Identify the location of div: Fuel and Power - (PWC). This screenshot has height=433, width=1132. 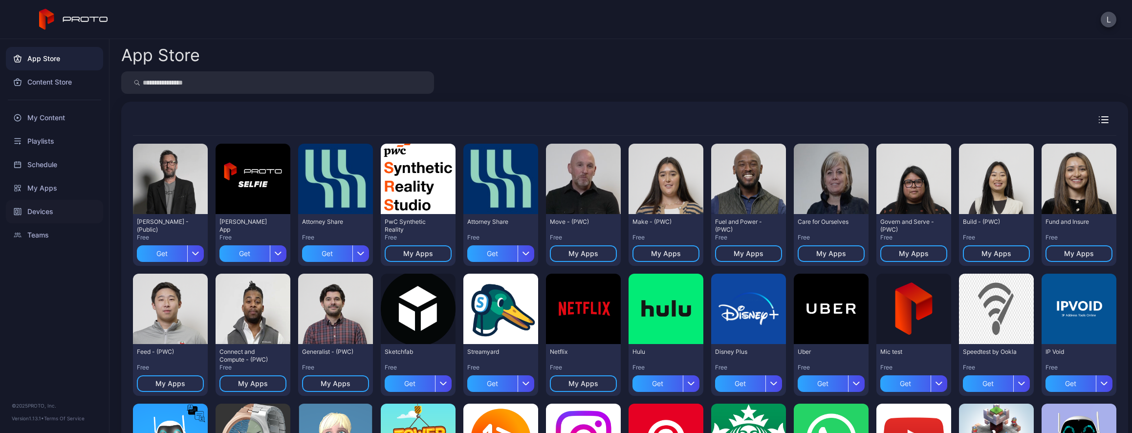
(742, 226).